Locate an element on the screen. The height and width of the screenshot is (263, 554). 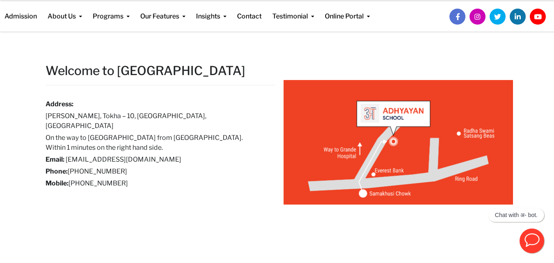
p: Chat with अ- bot. is located at coordinates (516, 215).